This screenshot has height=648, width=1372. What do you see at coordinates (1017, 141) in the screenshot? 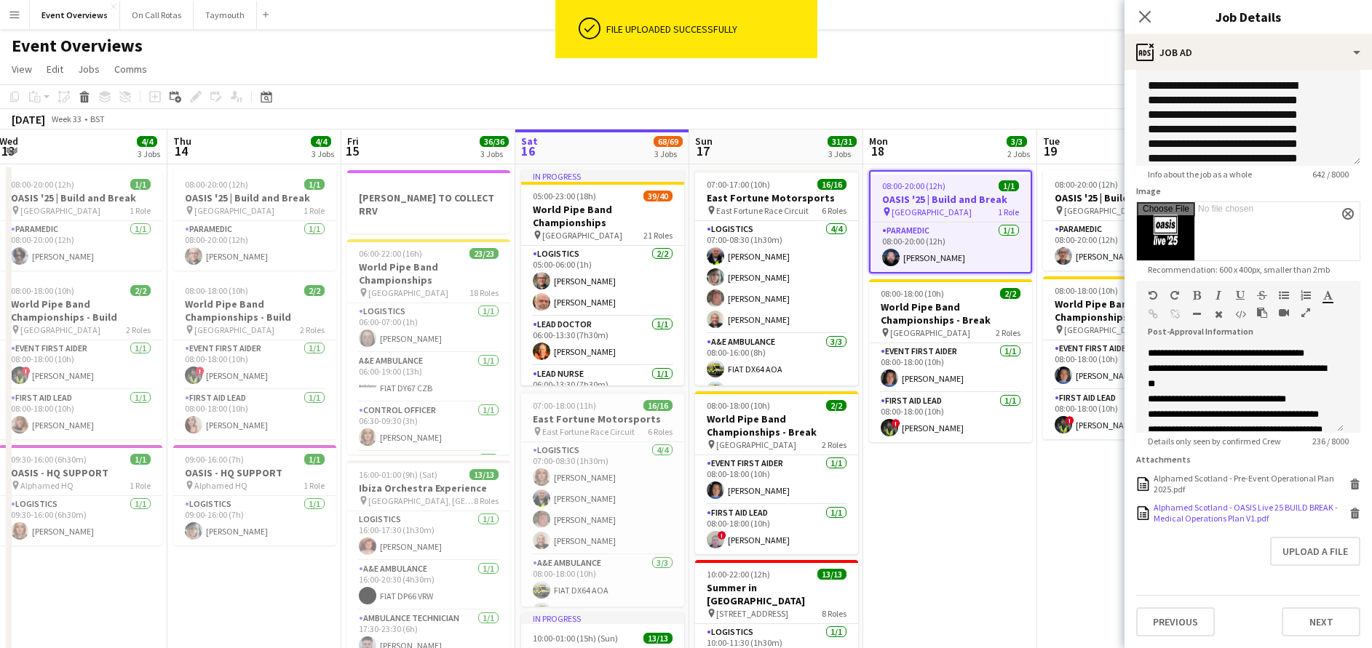
I see `span: 3/3` at bounding box center [1017, 141].